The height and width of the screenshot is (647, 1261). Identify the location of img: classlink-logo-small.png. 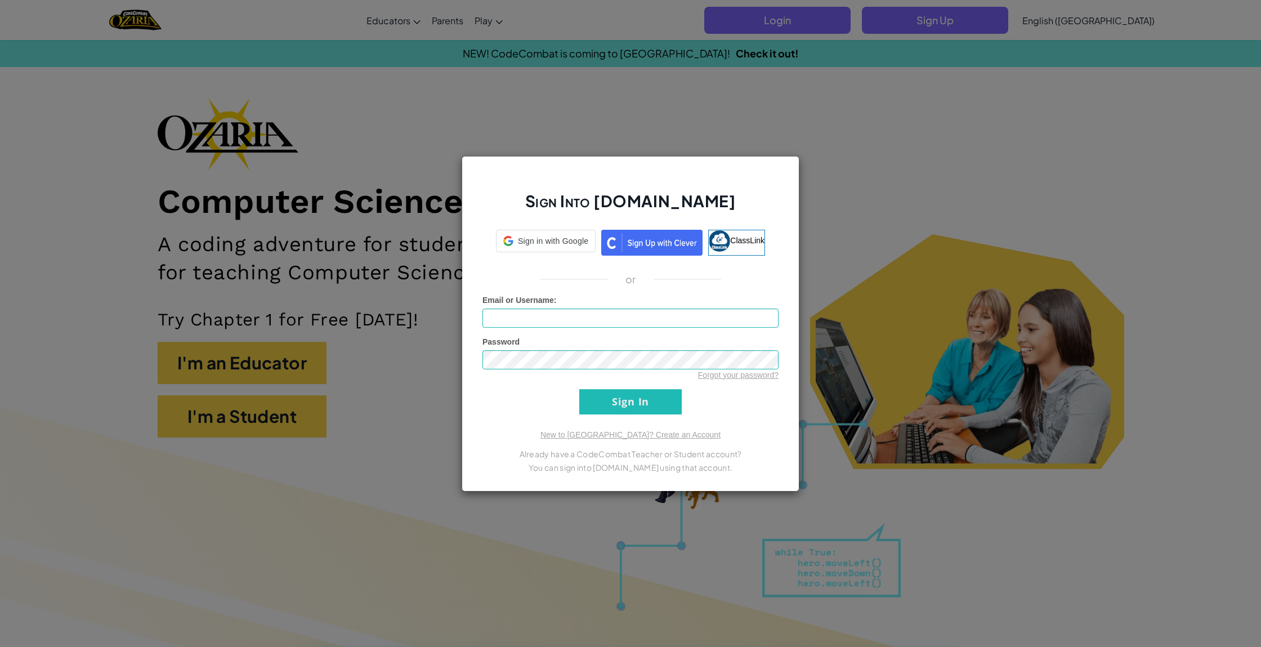
(719, 241).